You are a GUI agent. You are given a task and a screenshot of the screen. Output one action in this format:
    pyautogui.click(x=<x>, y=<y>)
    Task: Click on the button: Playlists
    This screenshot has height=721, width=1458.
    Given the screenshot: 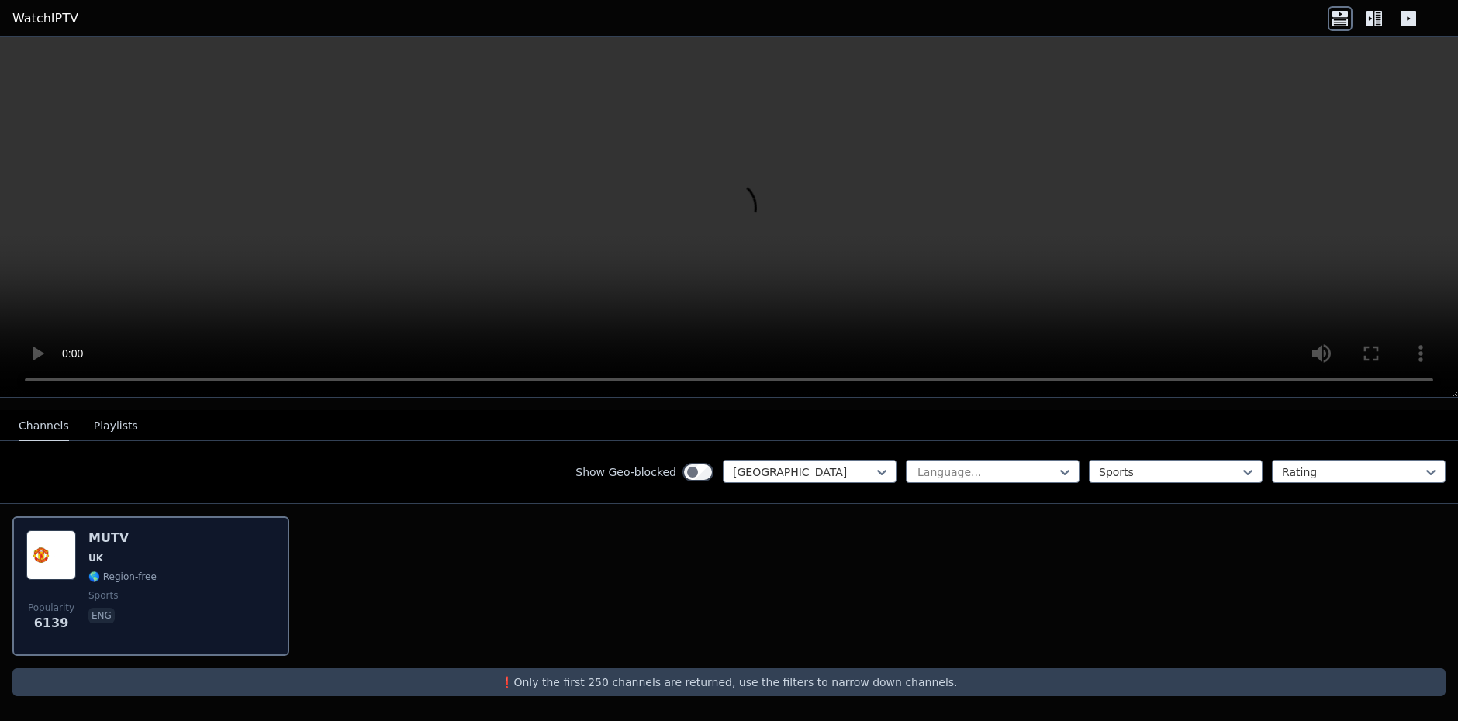 What is the action you would take?
    pyautogui.click(x=116, y=426)
    